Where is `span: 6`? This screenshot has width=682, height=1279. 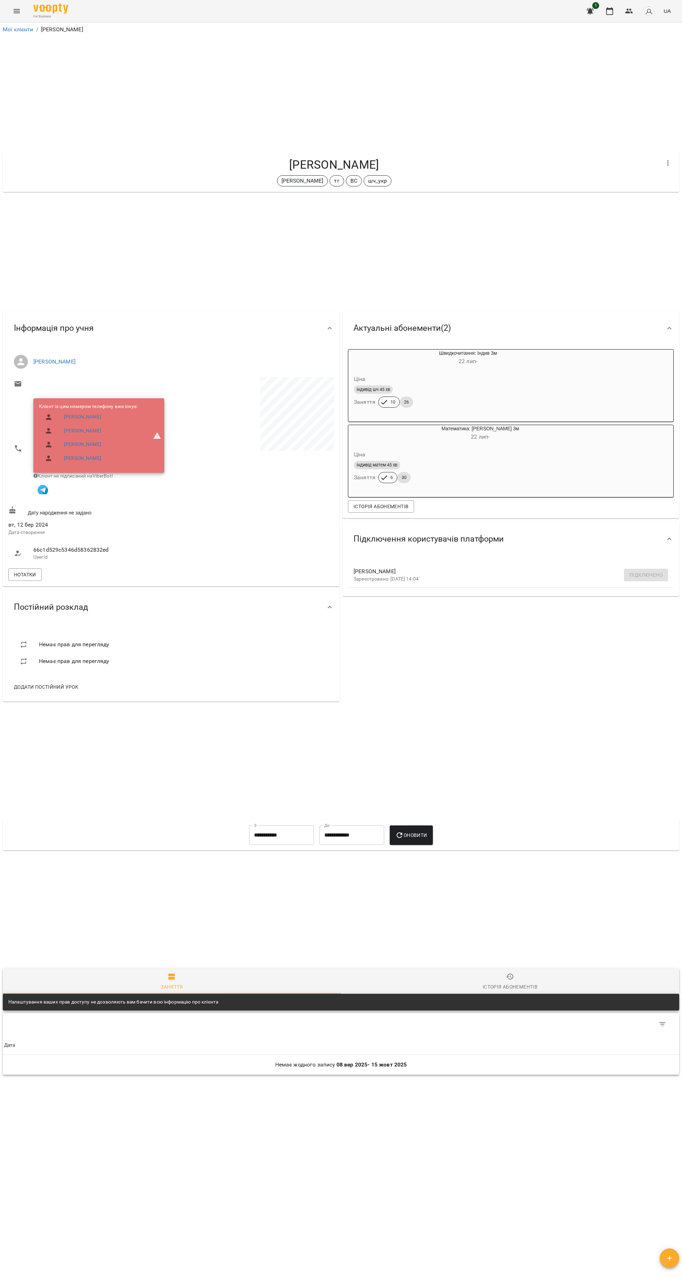
span: 6 is located at coordinates (391, 477).